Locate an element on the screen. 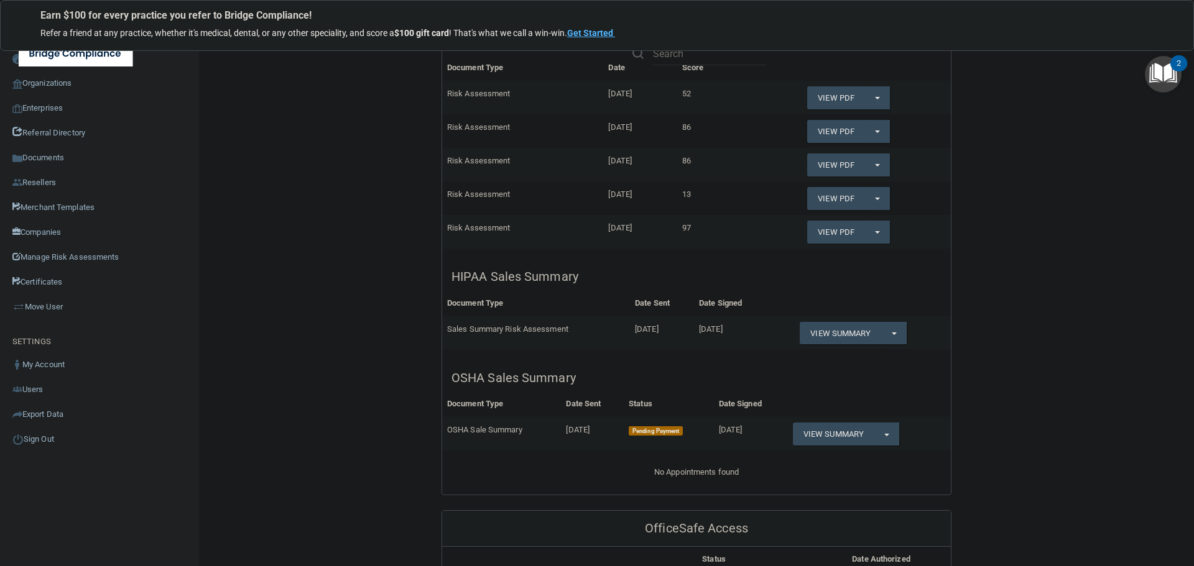 This screenshot has width=1194, height=566. button: Open Resource Center, 2 new notifications is located at coordinates (1163, 74).